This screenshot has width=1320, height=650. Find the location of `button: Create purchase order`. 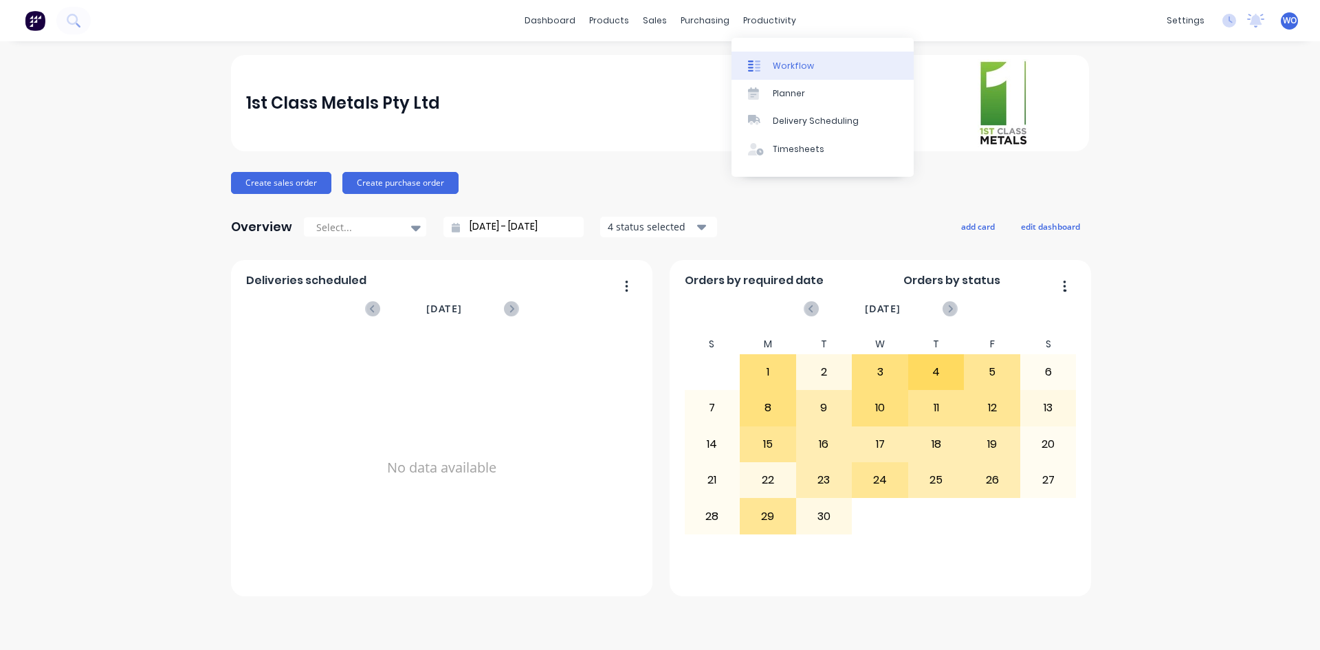

button: Create purchase order is located at coordinates (400, 183).